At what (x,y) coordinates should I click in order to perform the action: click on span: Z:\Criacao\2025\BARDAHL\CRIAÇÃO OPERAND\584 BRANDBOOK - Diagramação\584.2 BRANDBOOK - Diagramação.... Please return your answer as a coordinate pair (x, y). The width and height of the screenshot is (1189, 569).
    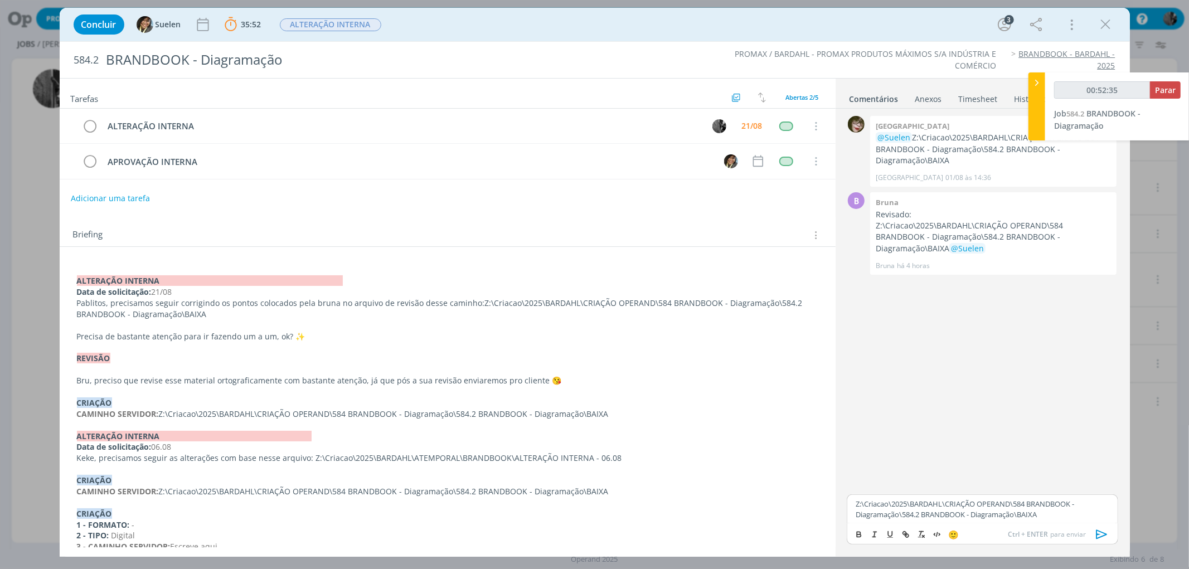
    Looking at the image, I should click on (441, 308).